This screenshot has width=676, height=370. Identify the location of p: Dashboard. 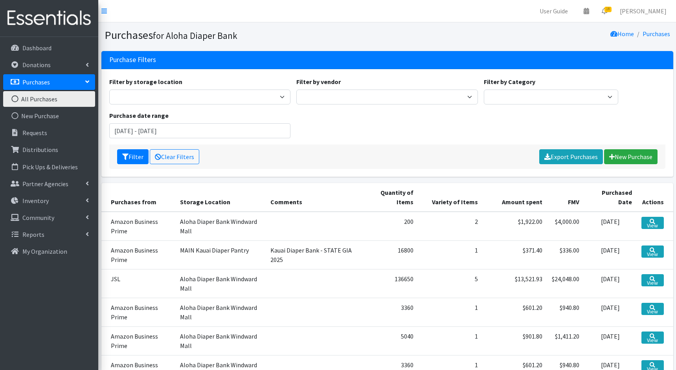
(37, 48).